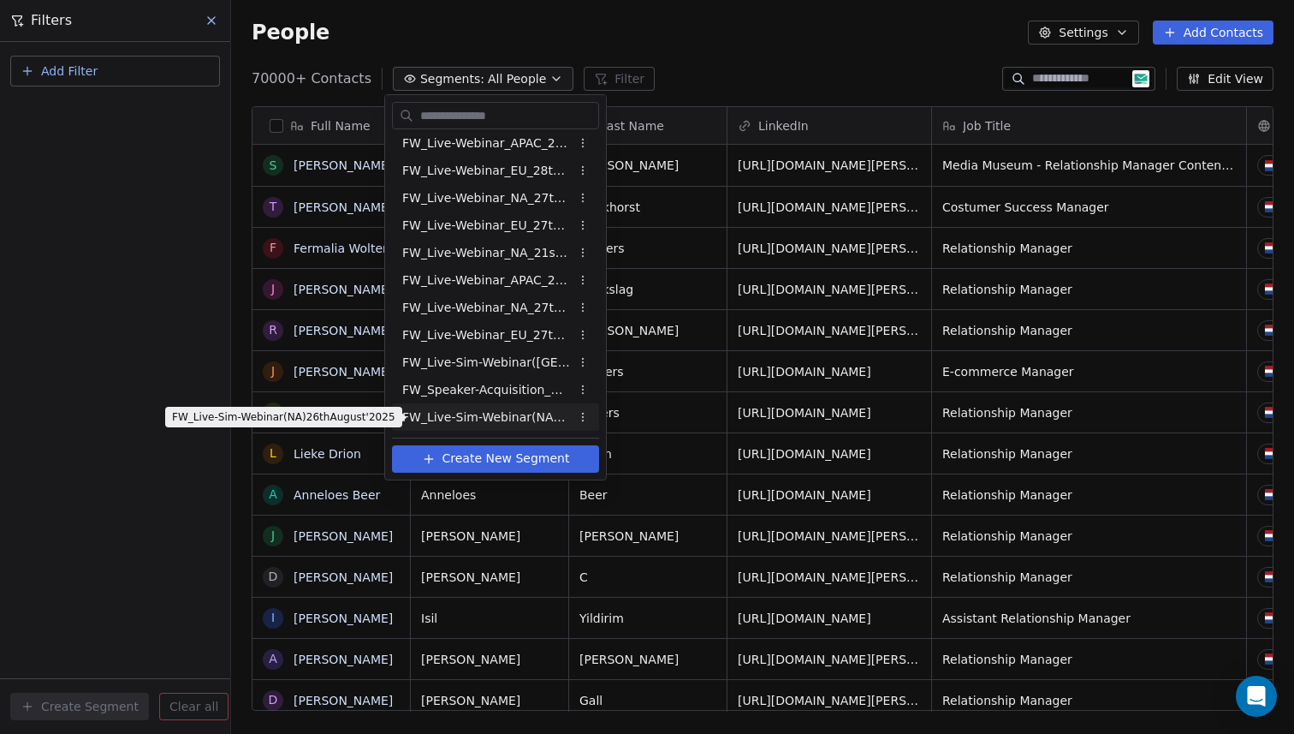 The width and height of the screenshot is (1294, 734). What do you see at coordinates (283, 417) in the screenshot?
I see `p: FW_Live-Sim-Webinar(NA)26thAugust'2025` at bounding box center [283, 417].